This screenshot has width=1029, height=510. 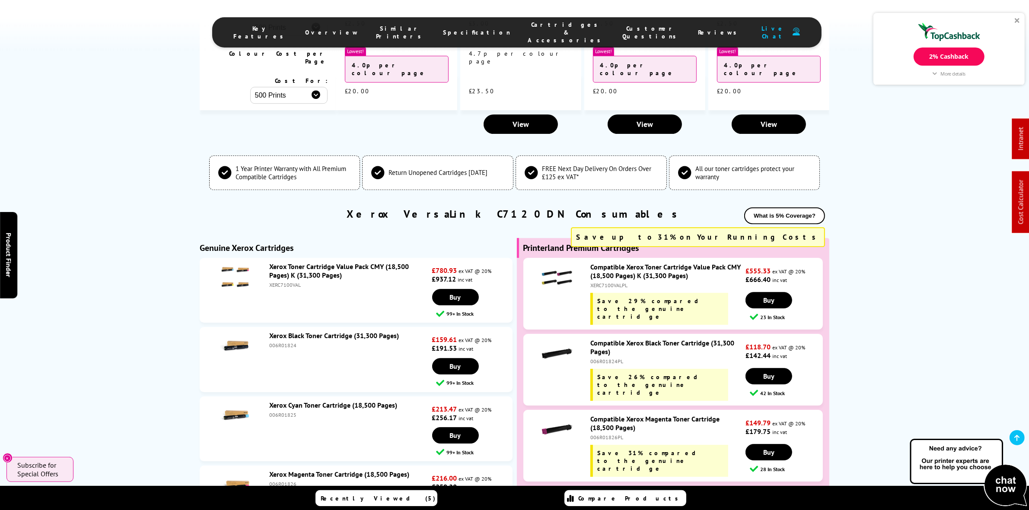 What do you see at coordinates (557, 278) in the screenshot?
I see `img: Compatible Xerox Toner Cartridge Value Pack CMY (18,500 Pages) K (31,300 Pages)` at bounding box center [557, 278].